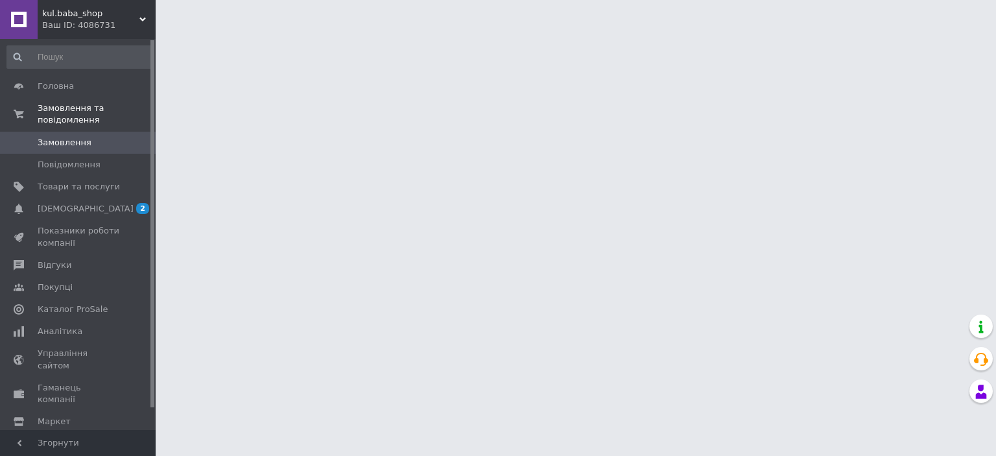 The height and width of the screenshot is (456, 996). Describe the element at coordinates (78, 237) in the screenshot. I see `span: Показники роботи компанії` at that location.